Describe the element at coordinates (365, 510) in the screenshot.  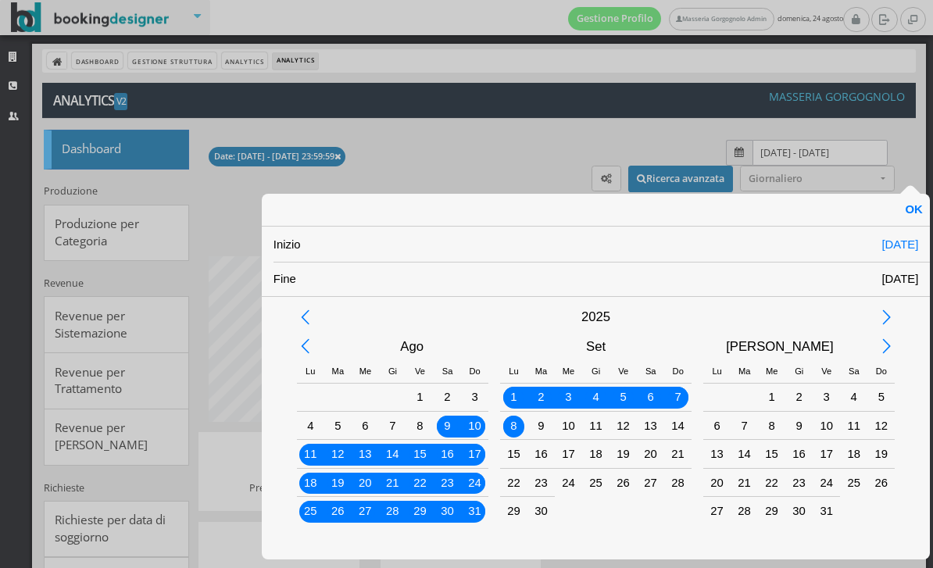
I see `div: Mercoledì, Agosto 27` at that location.